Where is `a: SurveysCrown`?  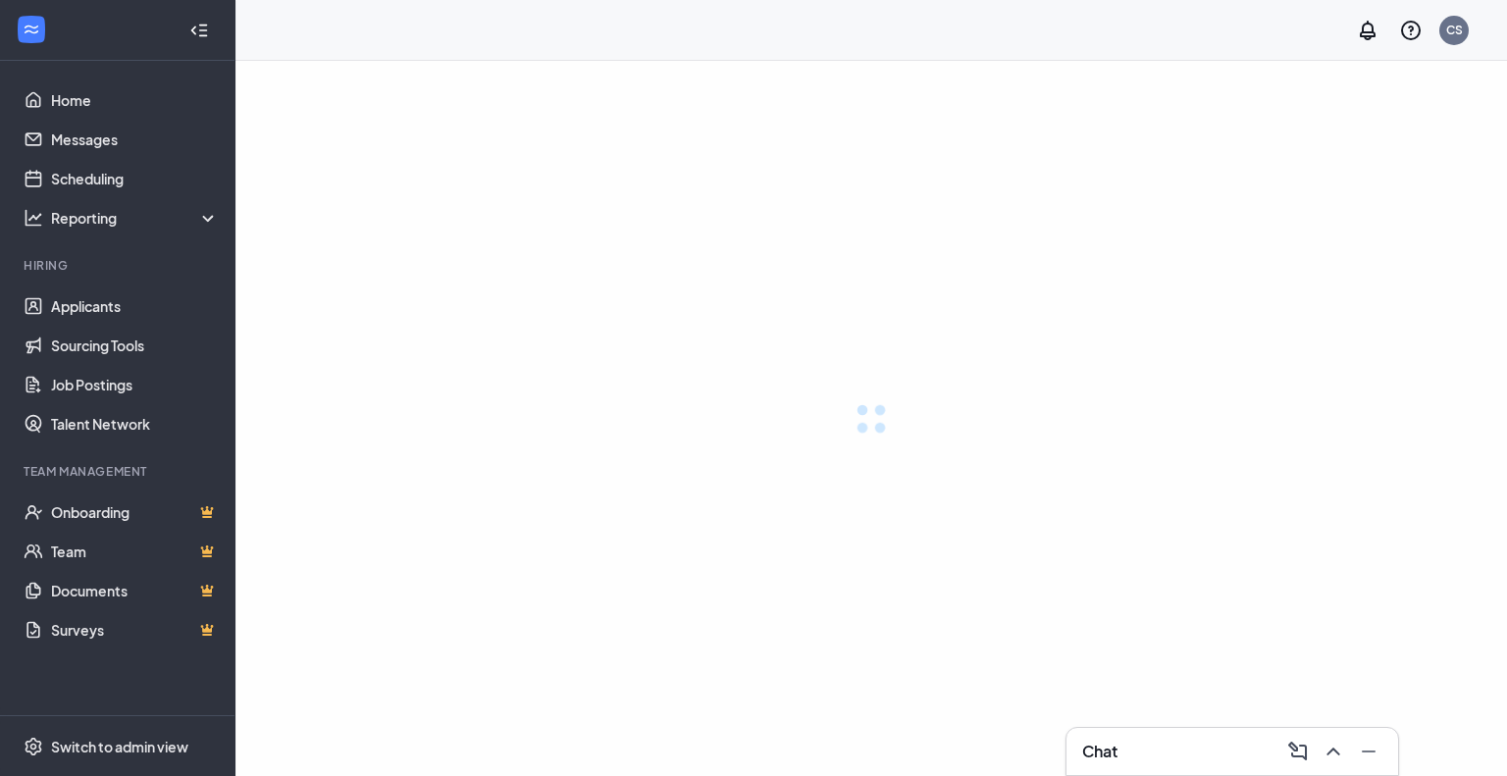
a: SurveysCrown is located at coordinates (134, 630).